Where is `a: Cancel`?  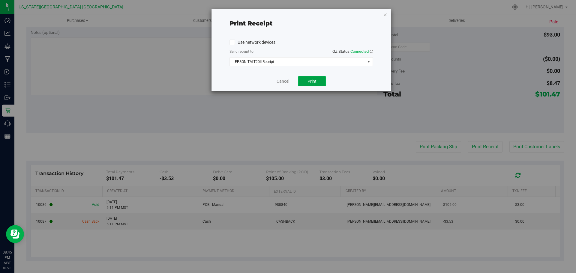
a: Cancel is located at coordinates (283, 81).